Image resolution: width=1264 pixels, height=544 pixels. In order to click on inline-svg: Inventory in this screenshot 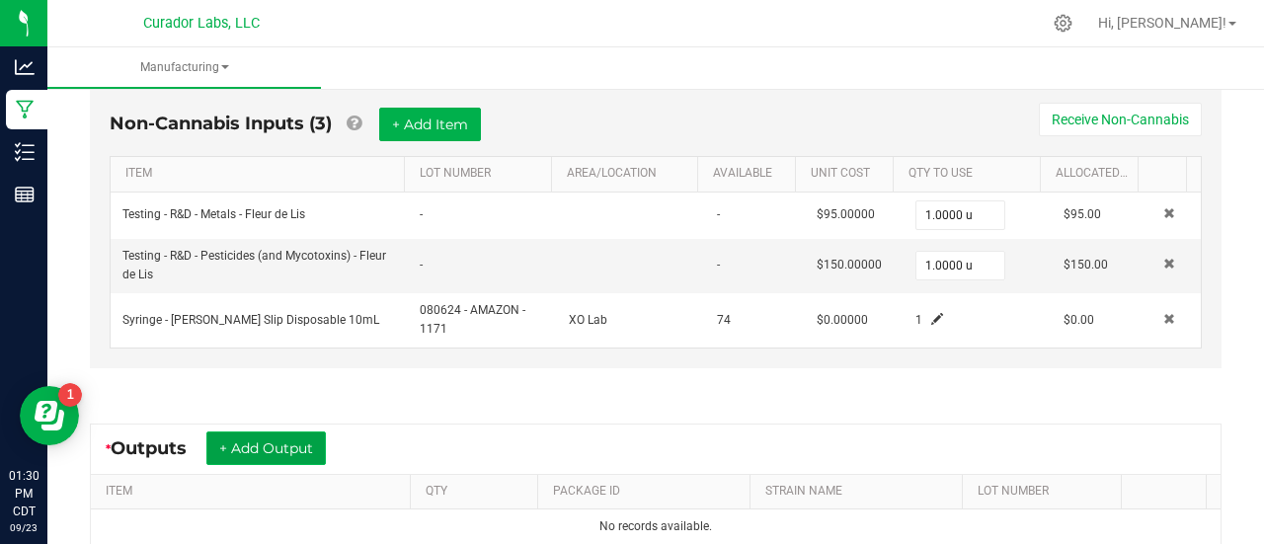, I will do `click(25, 152)`.